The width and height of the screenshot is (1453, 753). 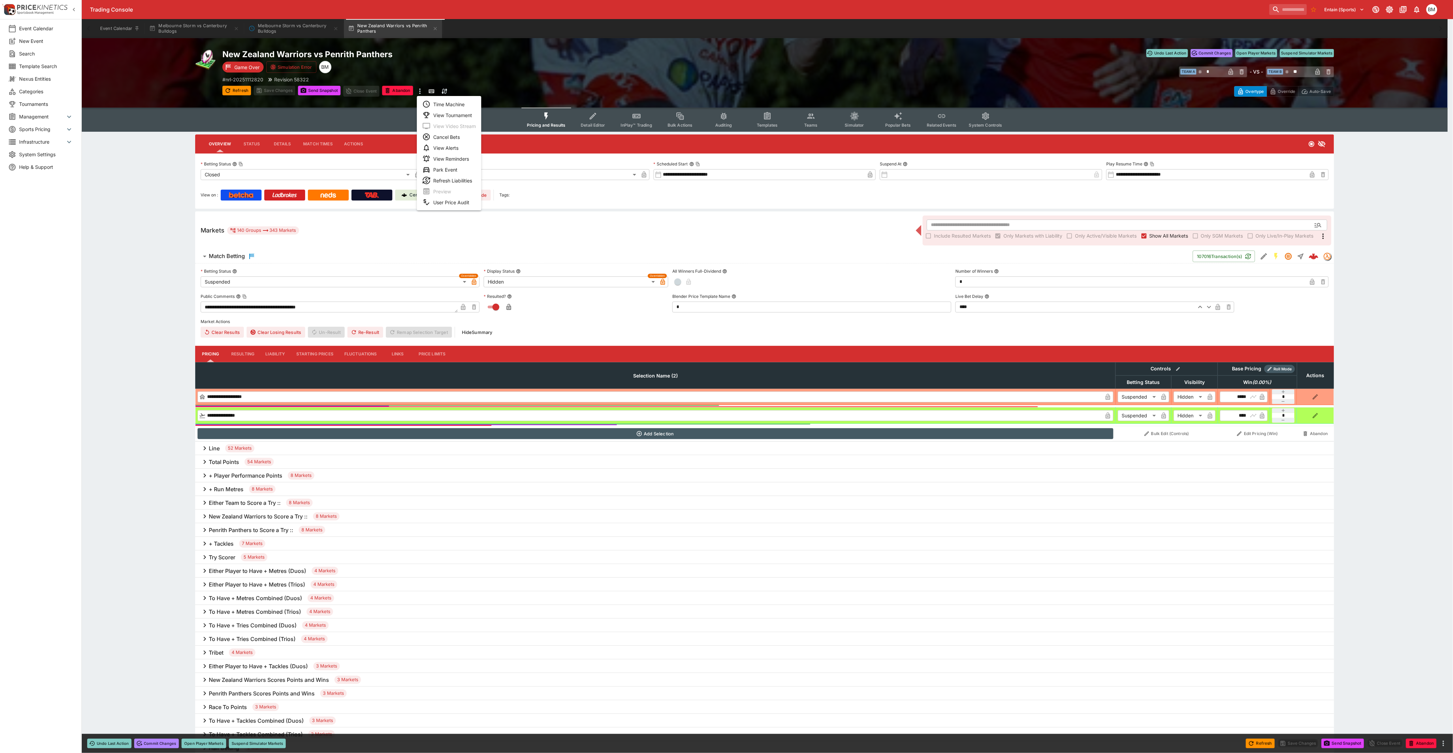 I want to click on li: Cancel Bets, so click(x=449, y=137).